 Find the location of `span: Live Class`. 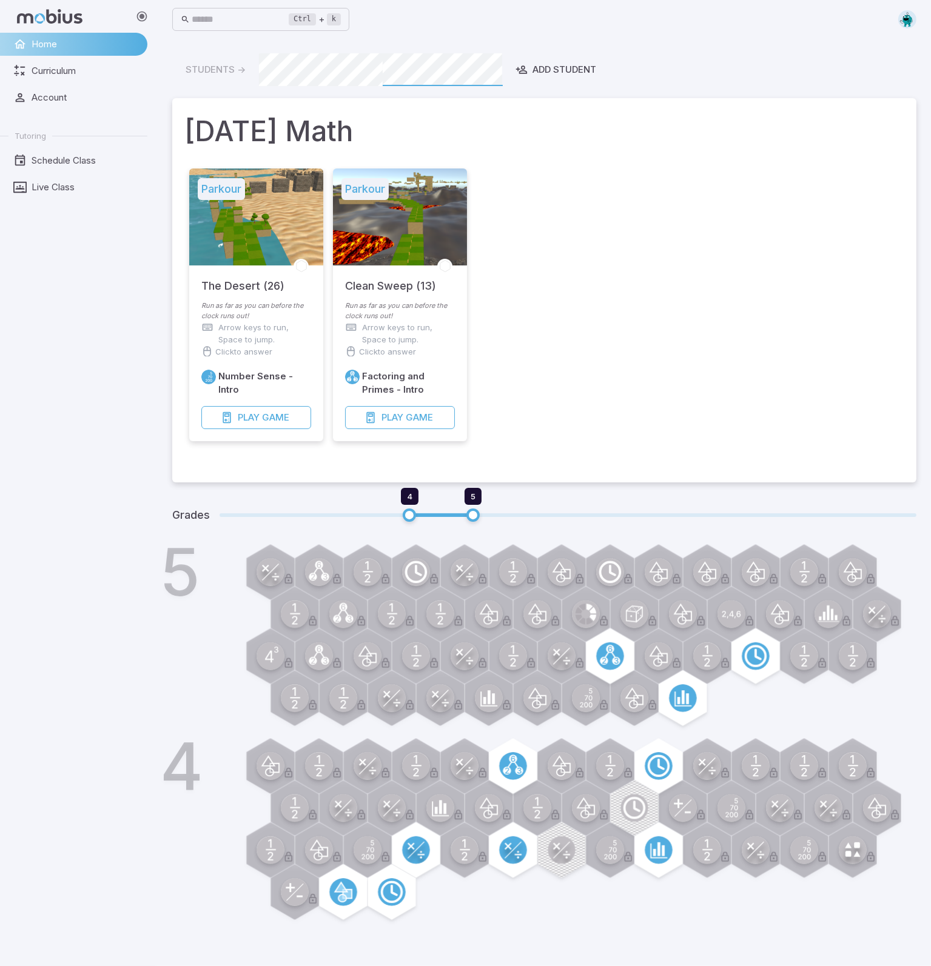

span: Live Class is located at coordinates (85, 187).